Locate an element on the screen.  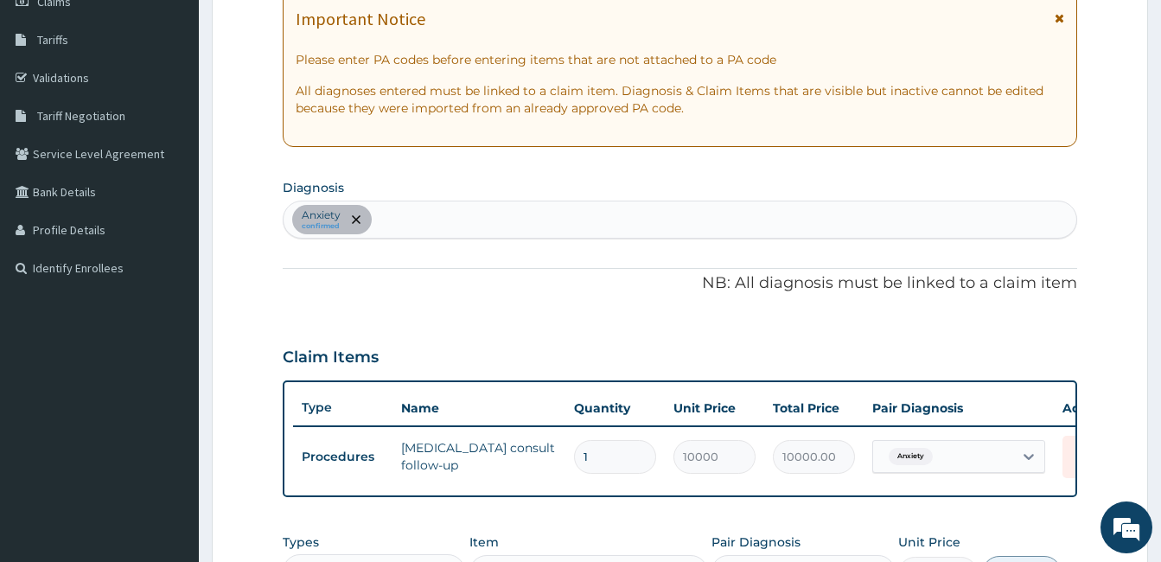
th: Unit Price is located at coordinates (714, 408).